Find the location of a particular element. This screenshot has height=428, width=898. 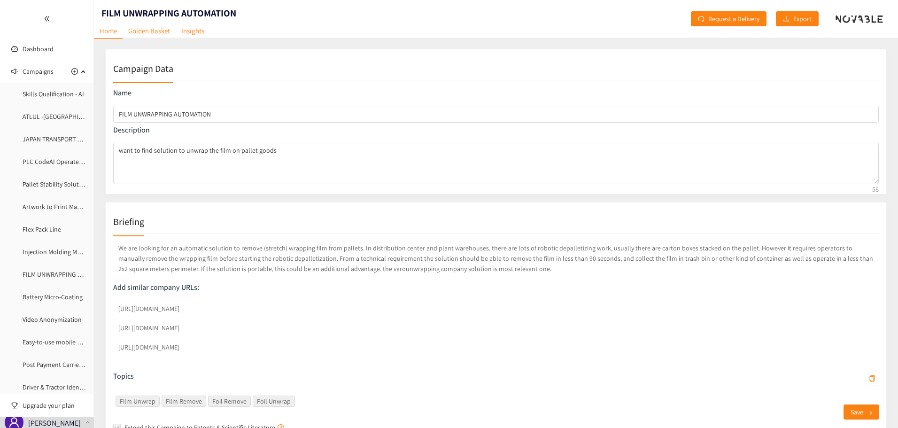

span: user is located at coordinates (14, 422).